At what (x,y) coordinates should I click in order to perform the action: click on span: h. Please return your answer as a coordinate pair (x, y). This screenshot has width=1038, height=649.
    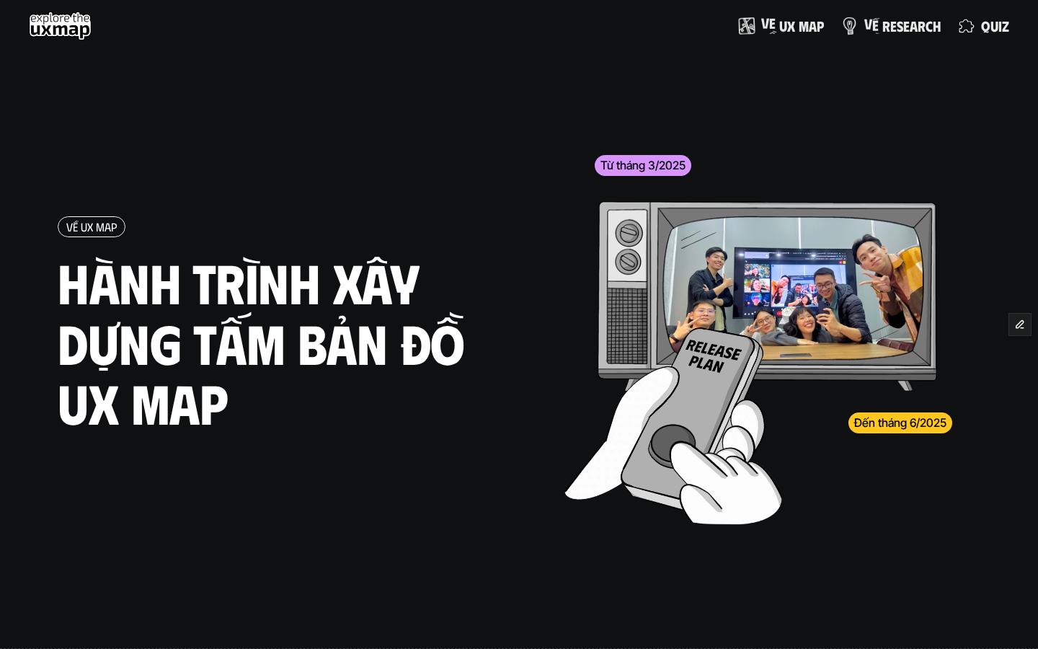
    Looking at the image, I should click on (937, 26).